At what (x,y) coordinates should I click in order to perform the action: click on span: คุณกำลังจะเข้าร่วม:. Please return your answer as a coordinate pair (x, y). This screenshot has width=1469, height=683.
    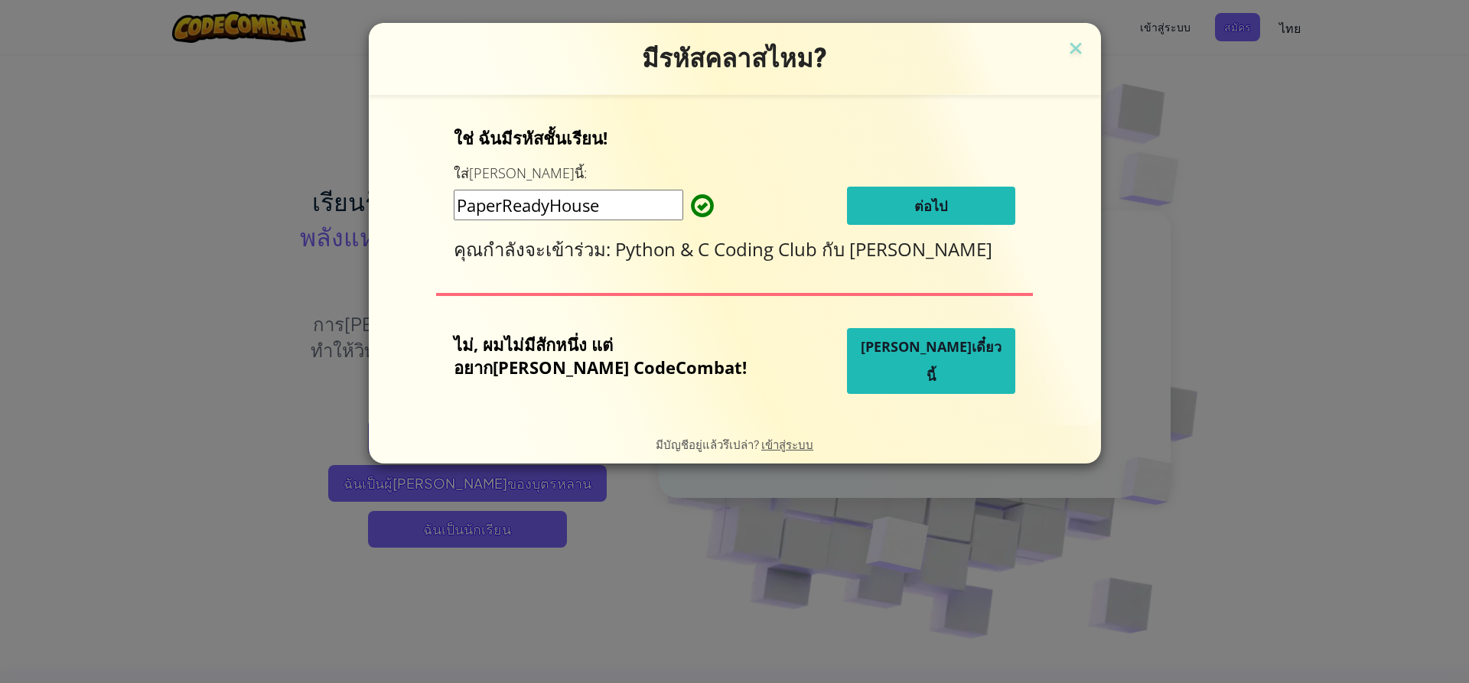
    Looking at the image, I should click on (534, 249).